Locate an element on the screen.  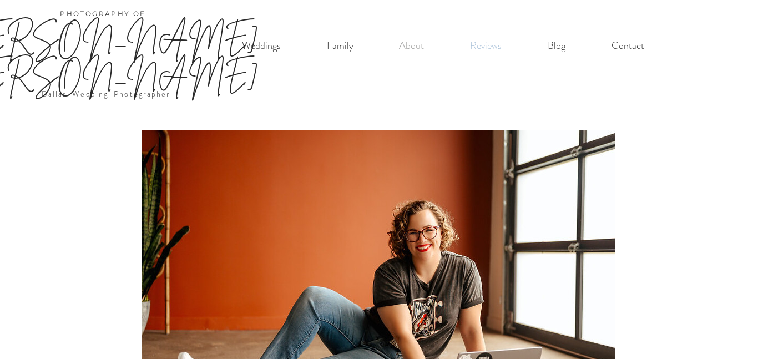
p: Family is located at coordinates (340, 45).